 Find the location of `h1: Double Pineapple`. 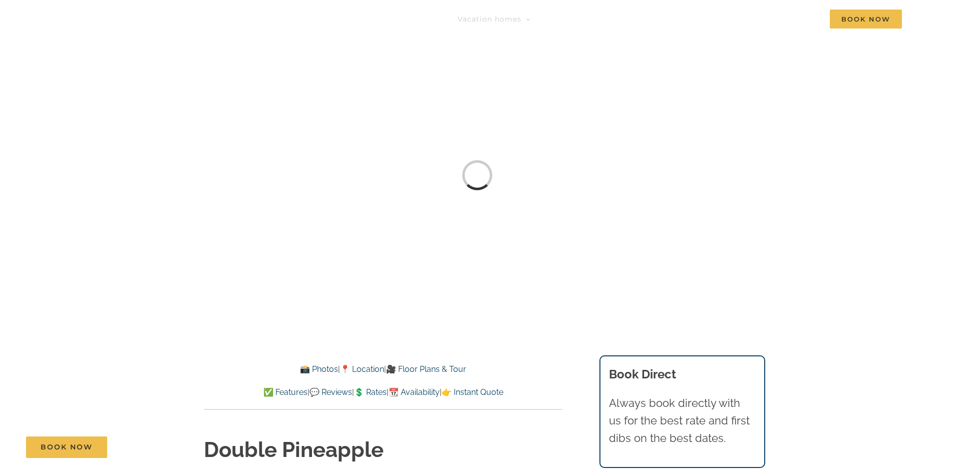

h1: Double Pineapple is located at coordinates (383, 450).